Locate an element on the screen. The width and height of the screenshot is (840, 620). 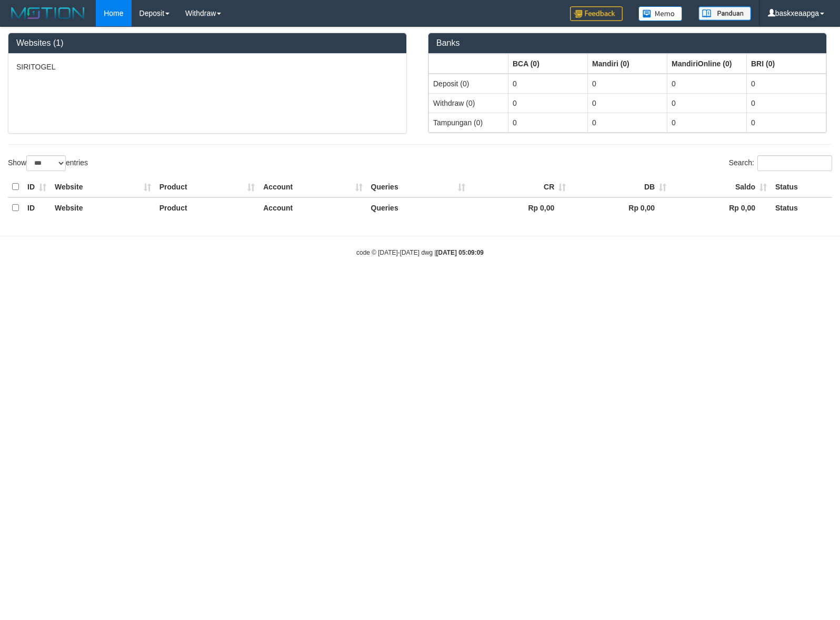
select: Showentries is located at coordinates (46, 163).